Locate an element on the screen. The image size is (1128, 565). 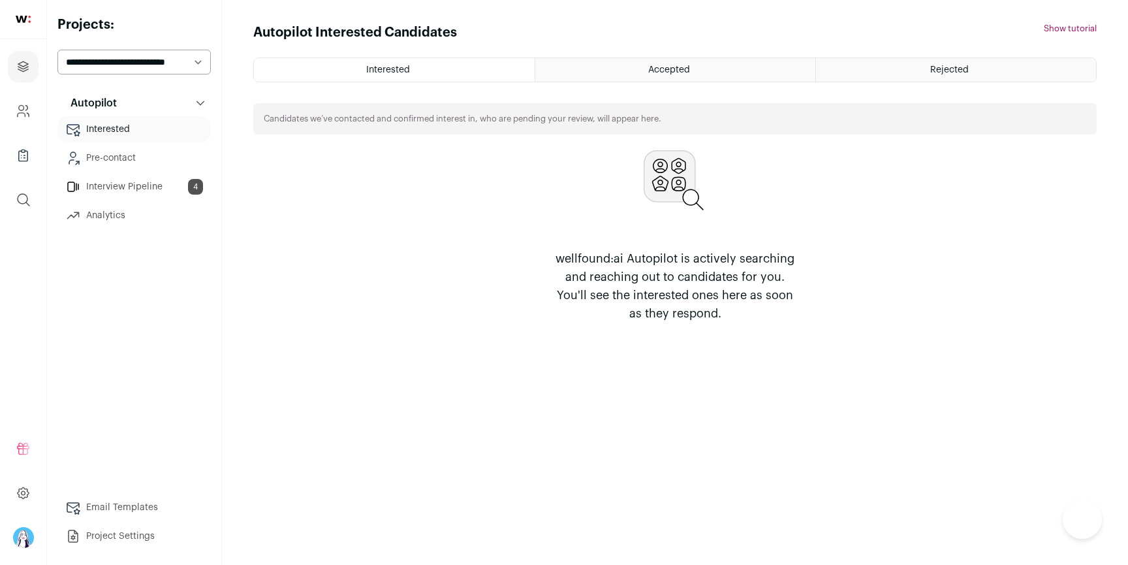
img: wellfound-shorthand-0d5821cbd27db2630d0214b213865d53afaa358527fdda9d0ea32b1df1b89c2c.svg is located at coordinates (23, 19).